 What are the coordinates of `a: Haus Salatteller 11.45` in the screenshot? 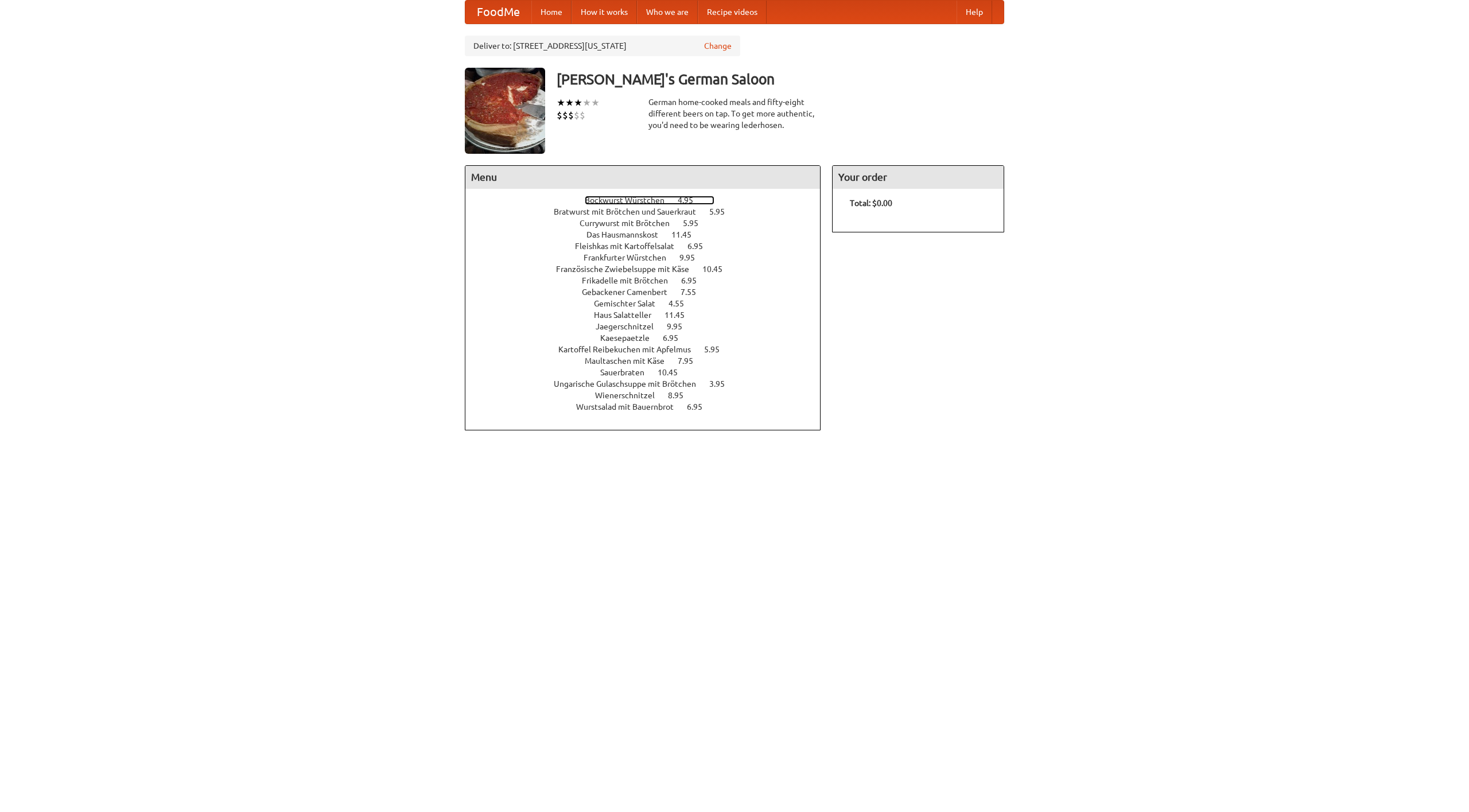 It's located at (650, 315).